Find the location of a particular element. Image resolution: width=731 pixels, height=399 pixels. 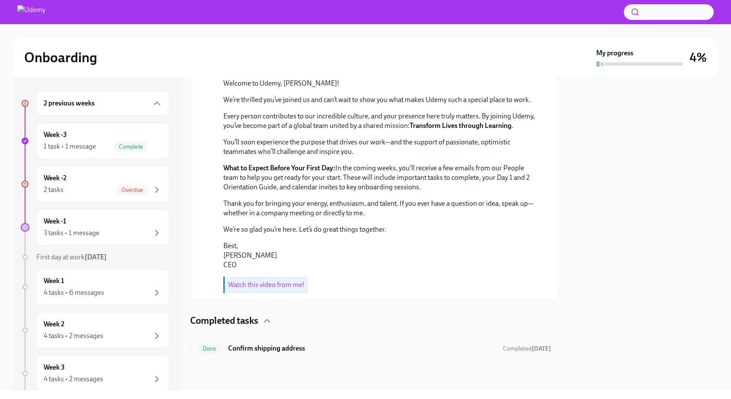

h6: Week -2 is located at coordinates (55, 178).